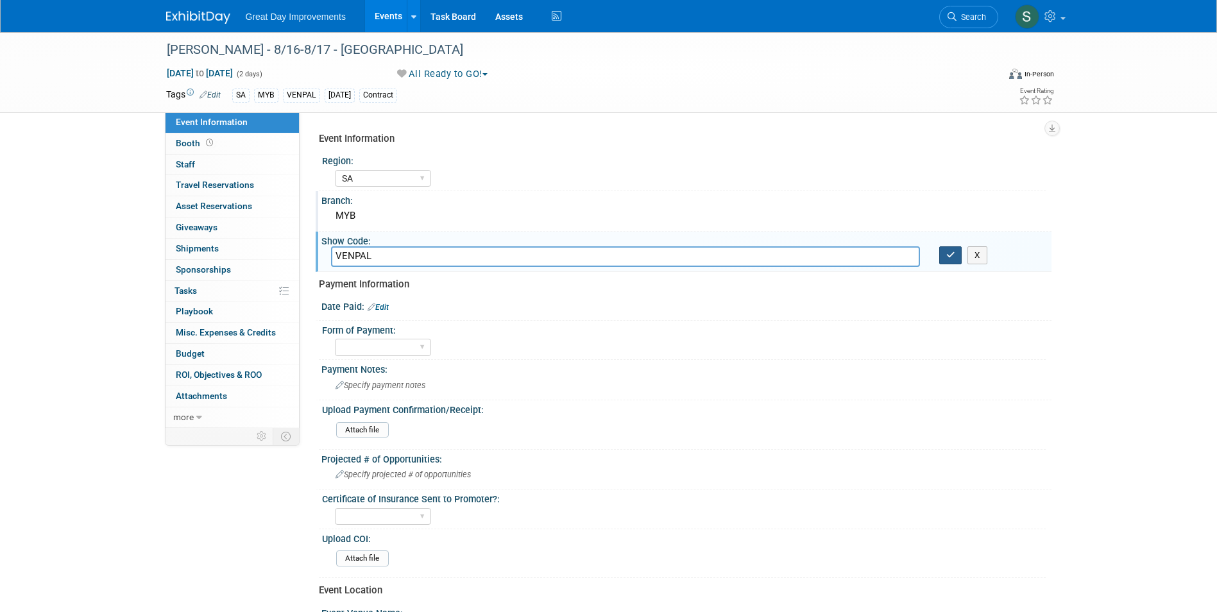  I want to click on div: Contract, so click(378, 95).